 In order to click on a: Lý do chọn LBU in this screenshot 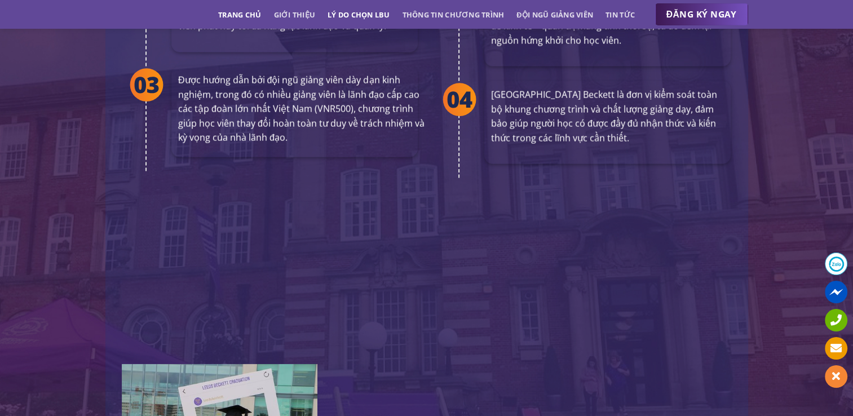, I will do `click(358, 15)`.